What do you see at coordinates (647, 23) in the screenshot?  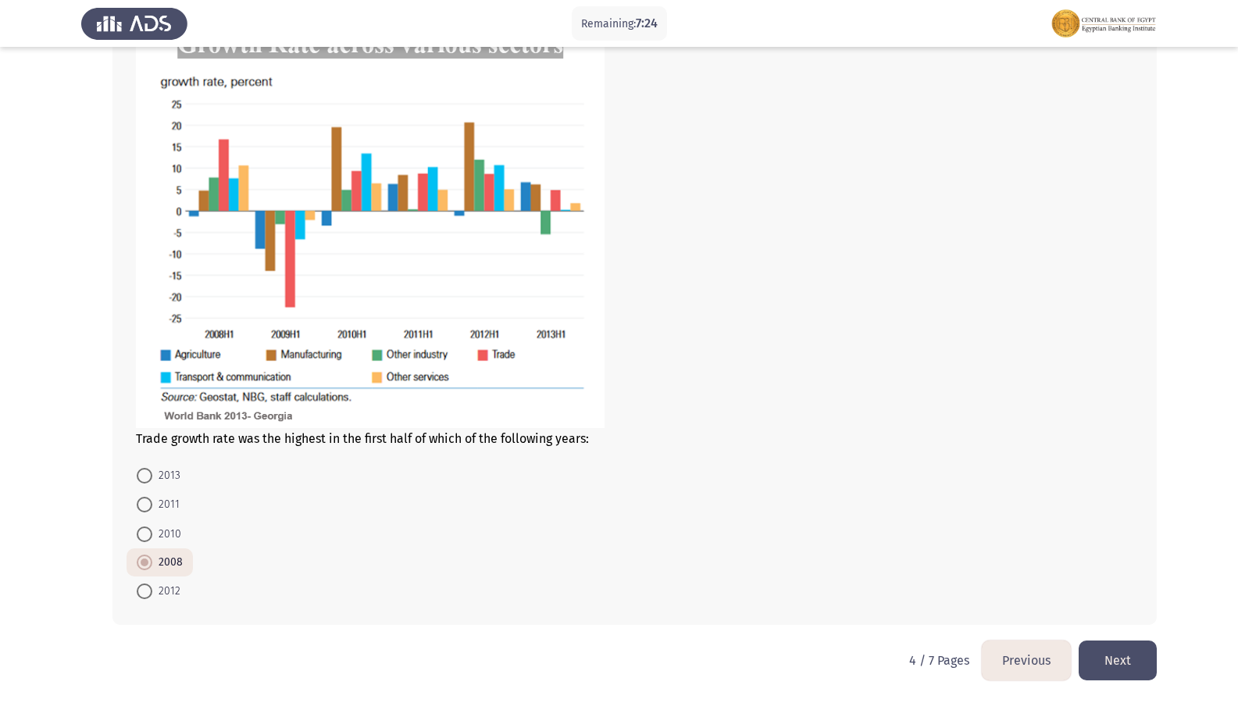 I see `span: 7:24` at bounding box center [647, 23].